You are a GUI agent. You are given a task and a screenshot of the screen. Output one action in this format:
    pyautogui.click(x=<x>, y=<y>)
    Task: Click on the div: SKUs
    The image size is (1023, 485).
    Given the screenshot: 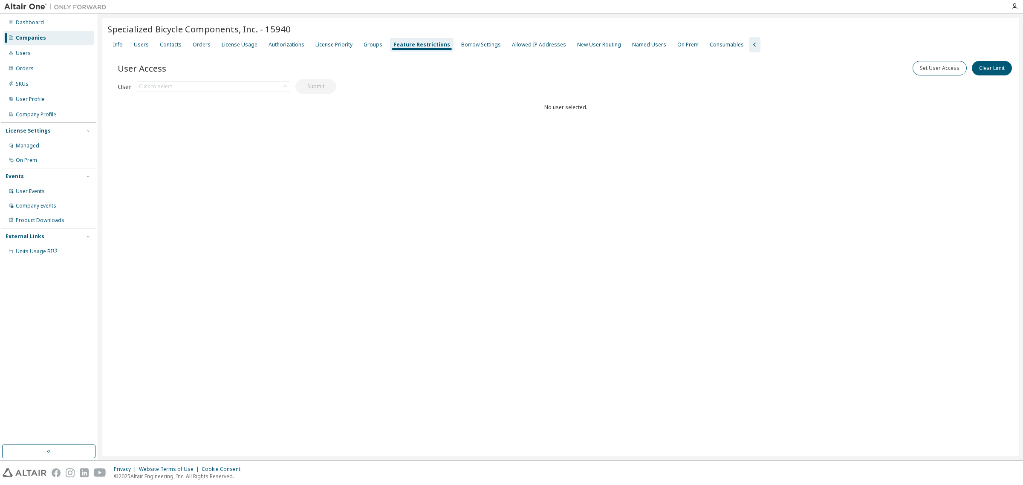 What is the action you would take?
    pyautogui.click(x=22, y=84)
    